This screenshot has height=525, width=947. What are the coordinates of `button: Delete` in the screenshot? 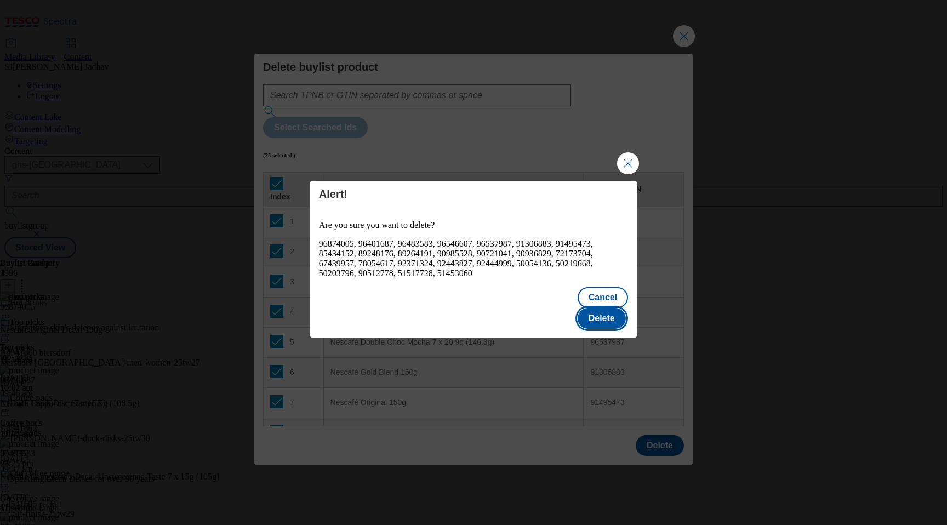 It's located at (602, 319).